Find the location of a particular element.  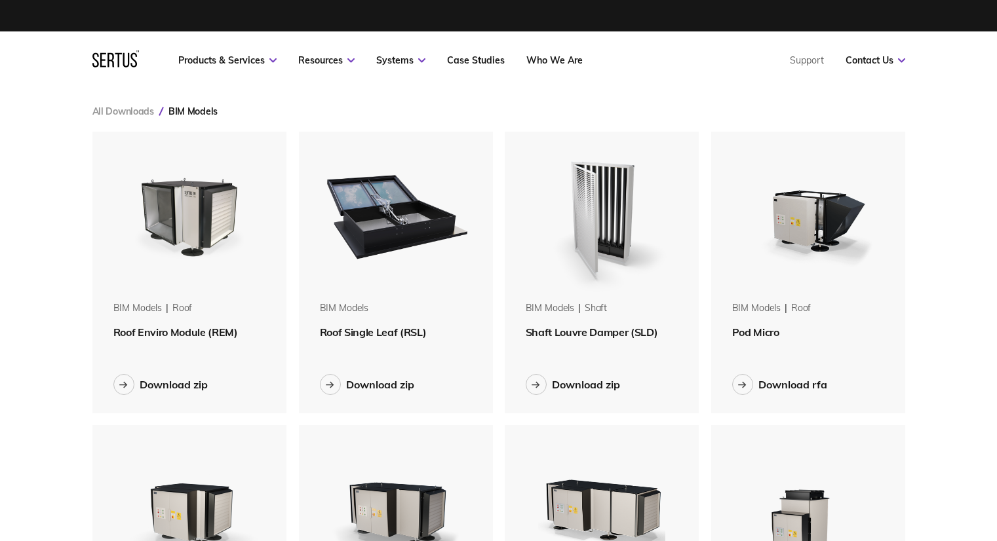

a: Resources is located at coordinates (326, 60).